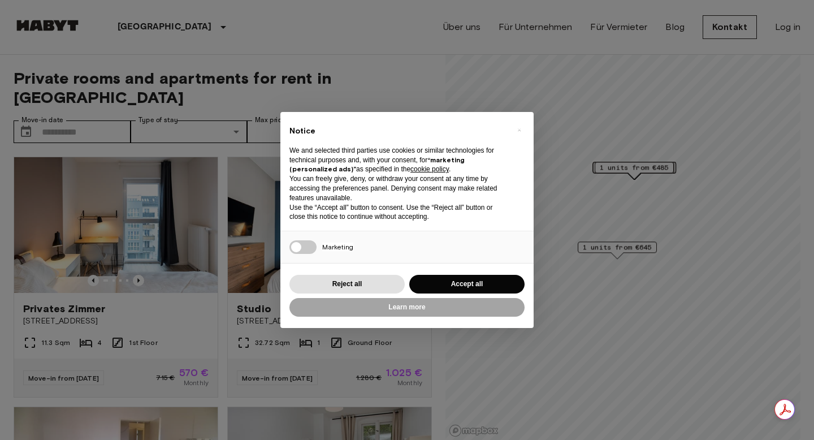 This screenshot has height=440, width=814. Describe the element at coordinates (398, 131) in the screenshot. I see `h2: Notice` at that location.